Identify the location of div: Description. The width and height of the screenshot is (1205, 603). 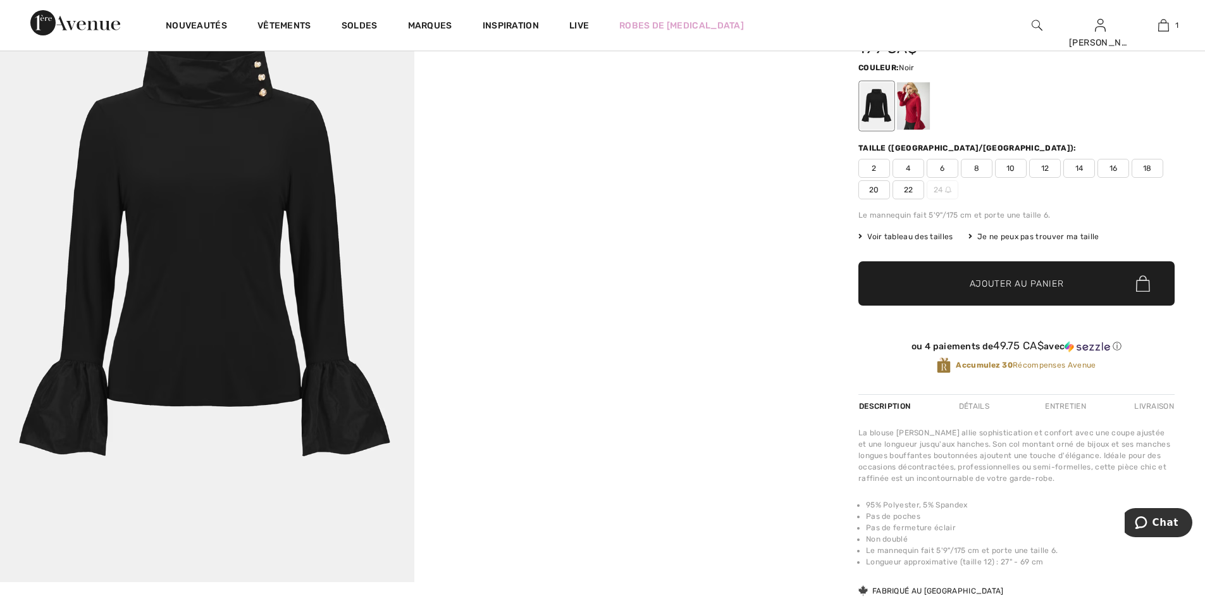
(885, 406).